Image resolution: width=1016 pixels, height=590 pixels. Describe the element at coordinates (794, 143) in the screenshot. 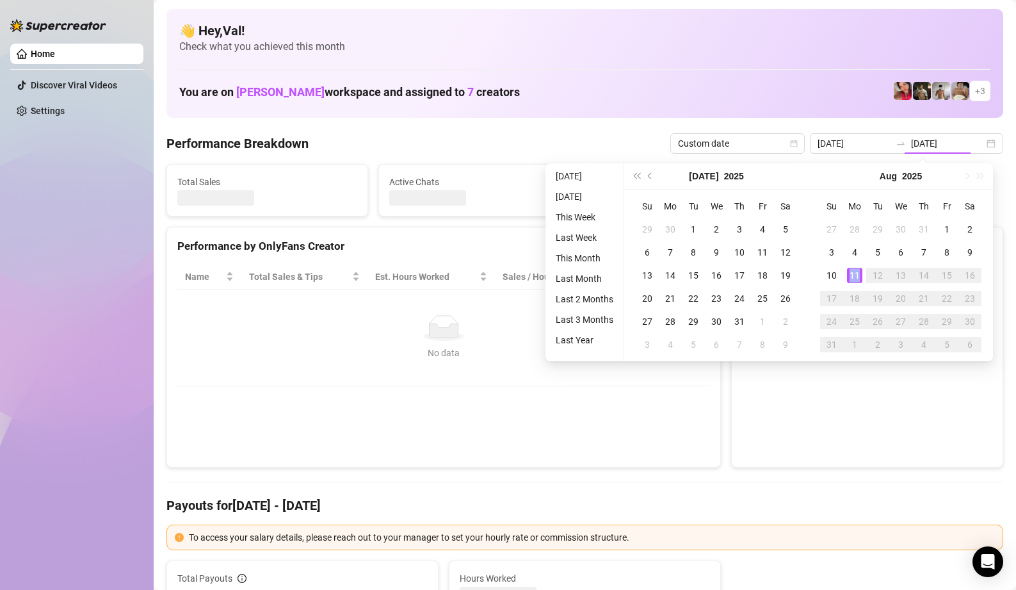

I see `span: calendar` at that location.